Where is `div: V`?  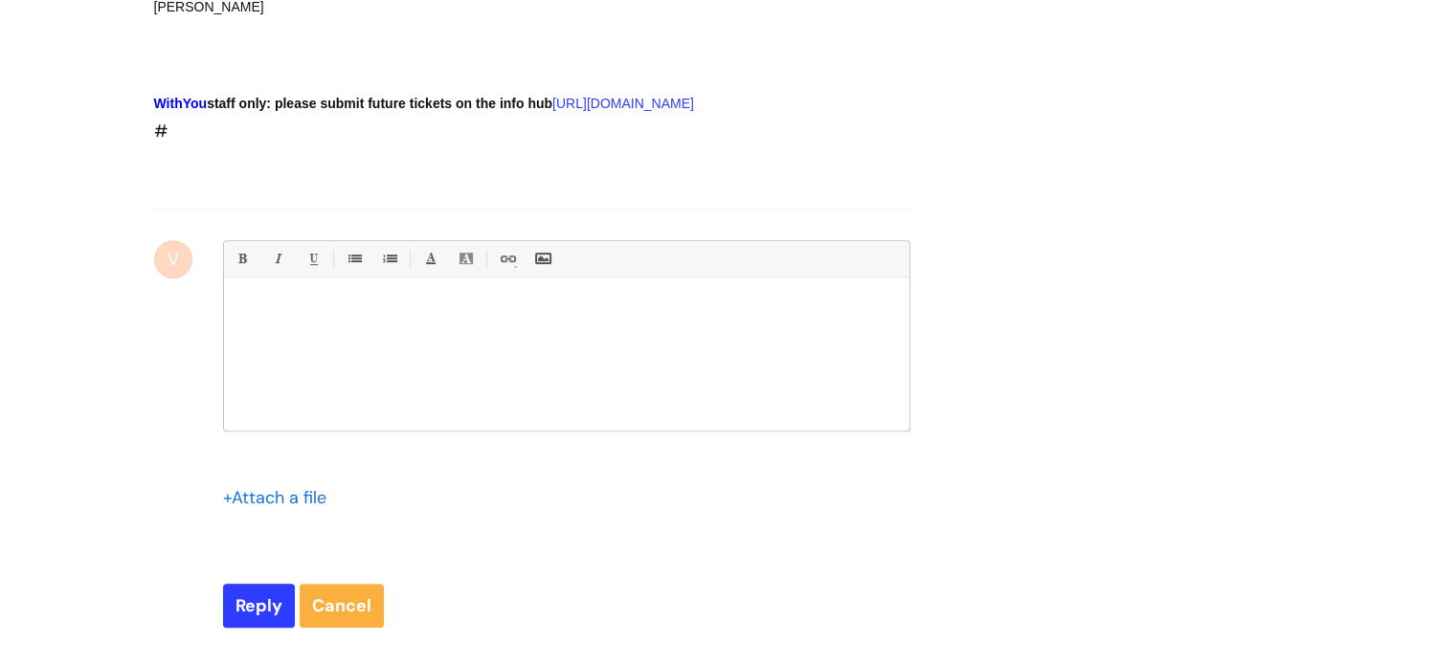
div: V is located at coordinates (173, 259).